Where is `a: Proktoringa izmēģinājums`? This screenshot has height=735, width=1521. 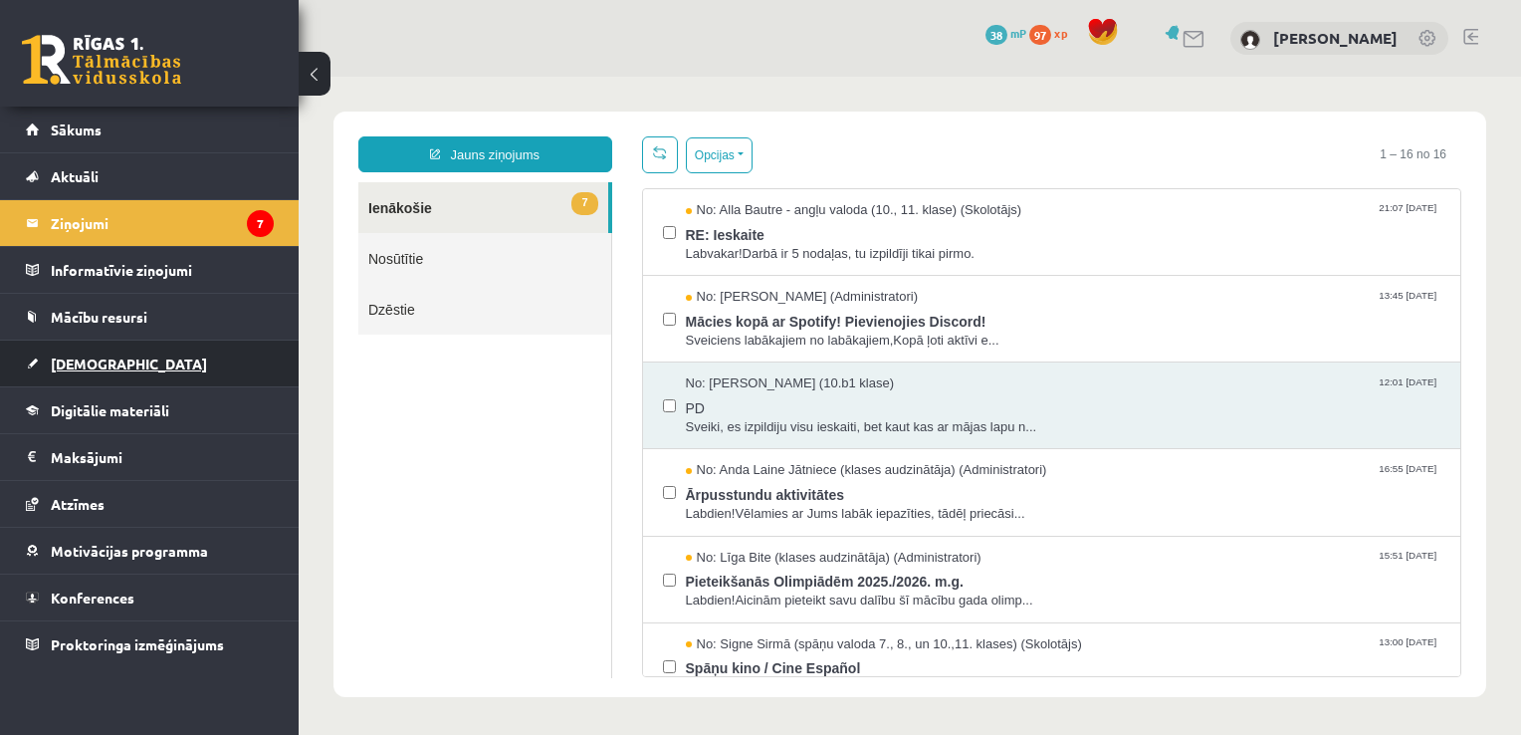
a: Proktoringa izmēģinājums is located at coordinates (149, 644).